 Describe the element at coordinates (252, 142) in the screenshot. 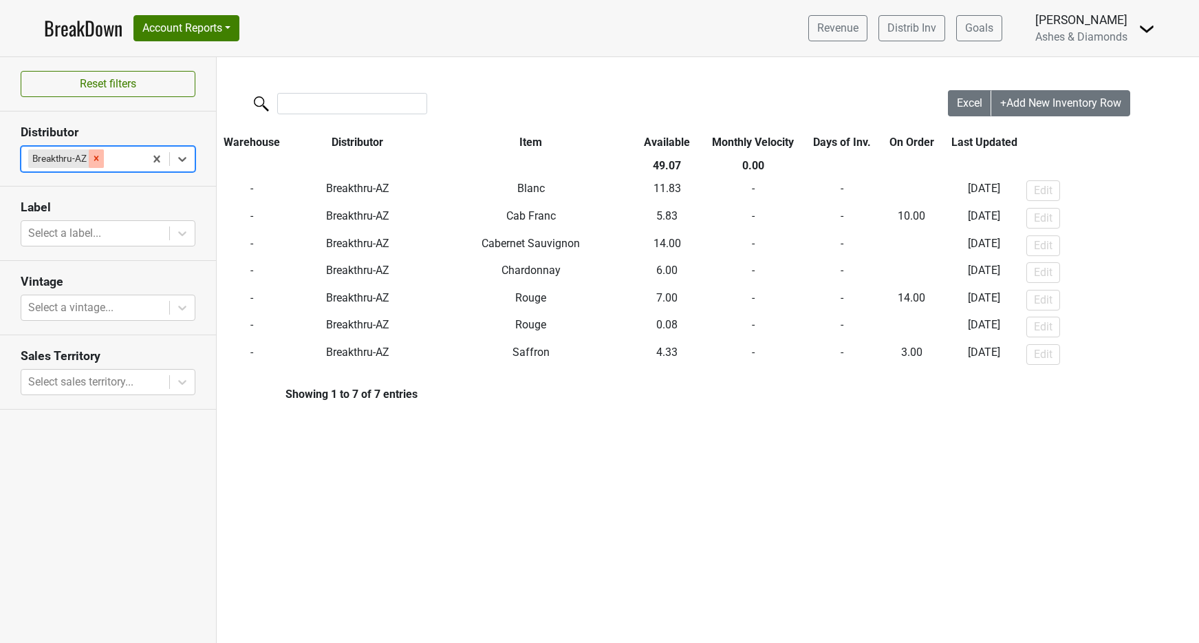

I see `th: Warehouse: activate to sort column ascending` at that location.